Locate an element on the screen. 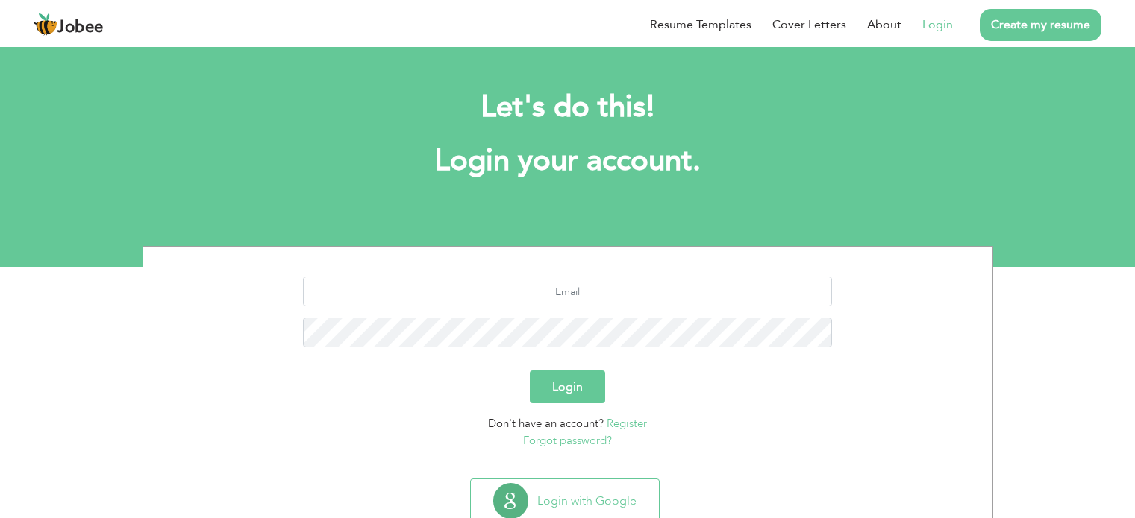 The width and height of the screenshot is (1135, 518). img: jobee.io is located at coordinates (46, 25).